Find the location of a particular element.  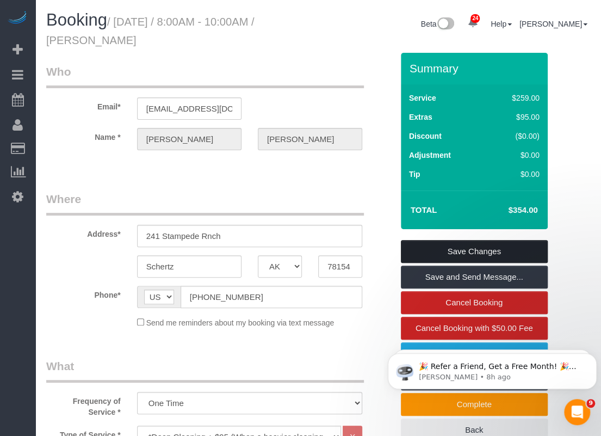

input: Email* is located at coordinates (189, 108).